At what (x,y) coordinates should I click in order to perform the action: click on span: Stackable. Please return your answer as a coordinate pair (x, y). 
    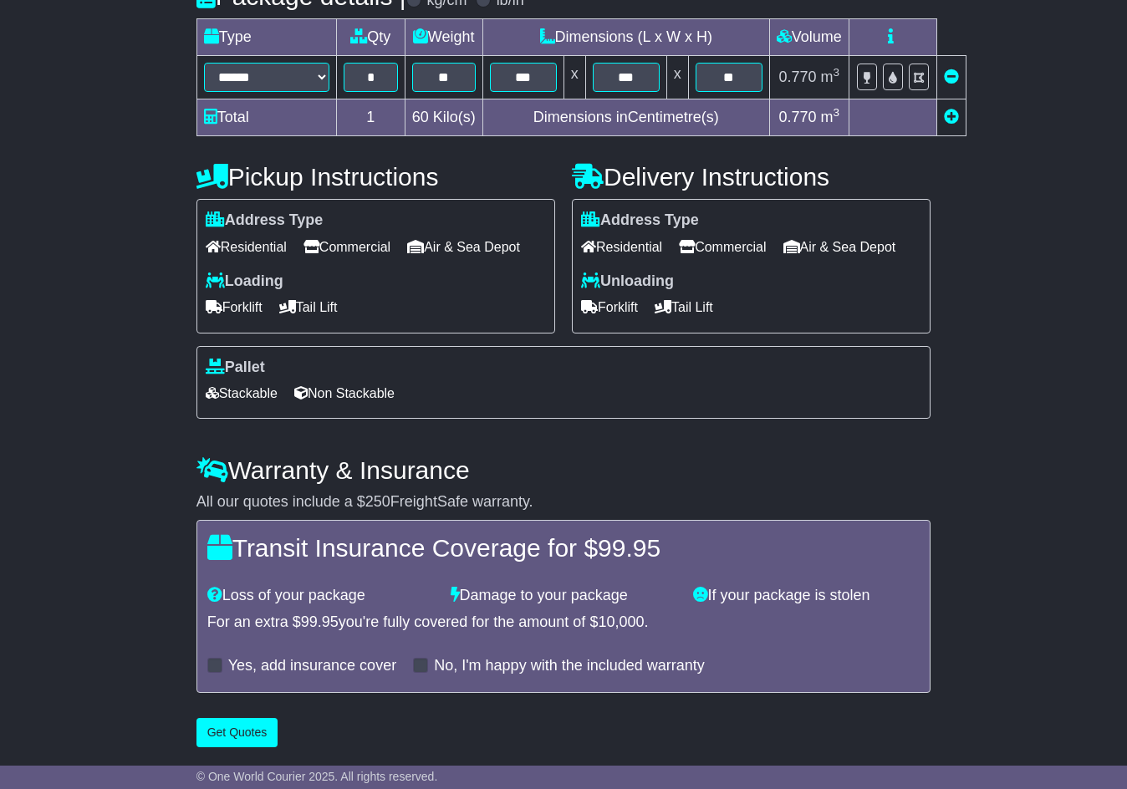
    Looking at the image, I should click on (242, 393).